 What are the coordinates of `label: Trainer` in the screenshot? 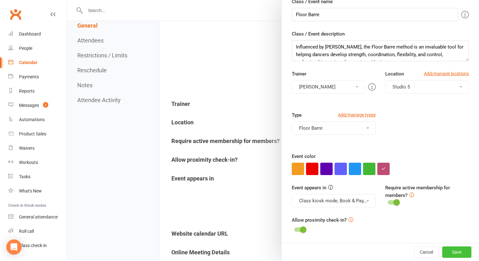 It's located at (299, 74).